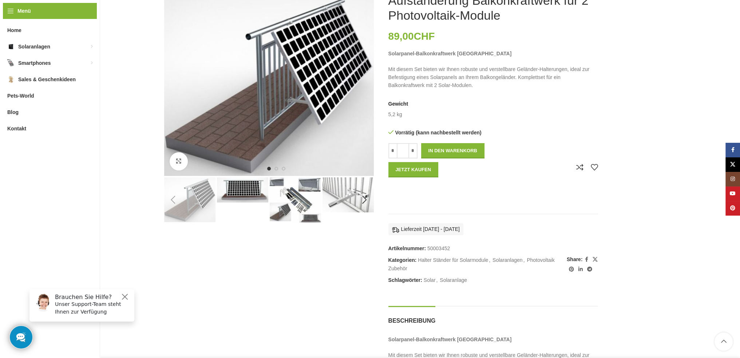 The width and height of the screenshot is (740, 358). Describe the element at coordinates (395, 115) in the screenshot. I see `td: 5,2 kg` at that location.